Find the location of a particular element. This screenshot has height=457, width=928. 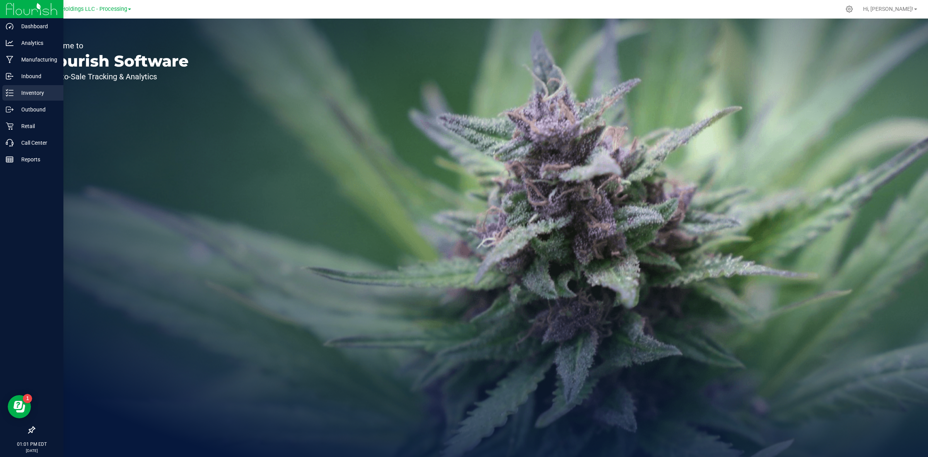

inline-svg: Dashboard is located at coordinates (10, 26).